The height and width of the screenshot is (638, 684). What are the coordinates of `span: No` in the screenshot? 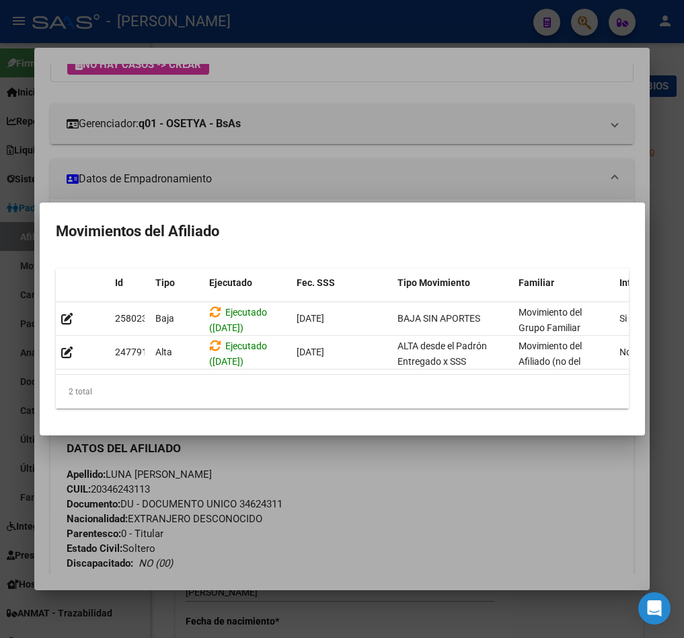 It's located at (625, 352).